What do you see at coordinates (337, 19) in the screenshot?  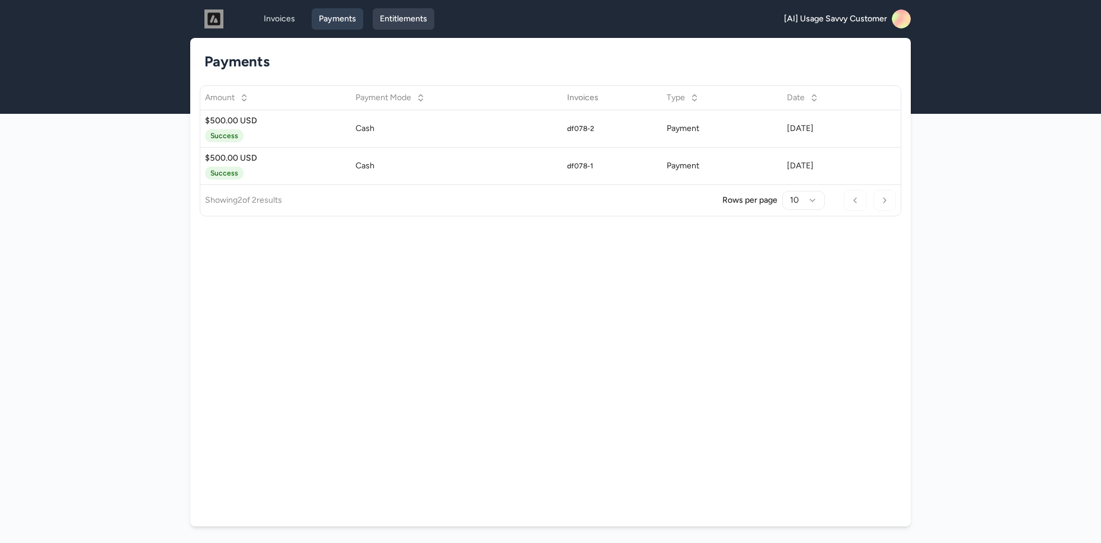 I see `a: Payments` at bounding box center [337, 19].